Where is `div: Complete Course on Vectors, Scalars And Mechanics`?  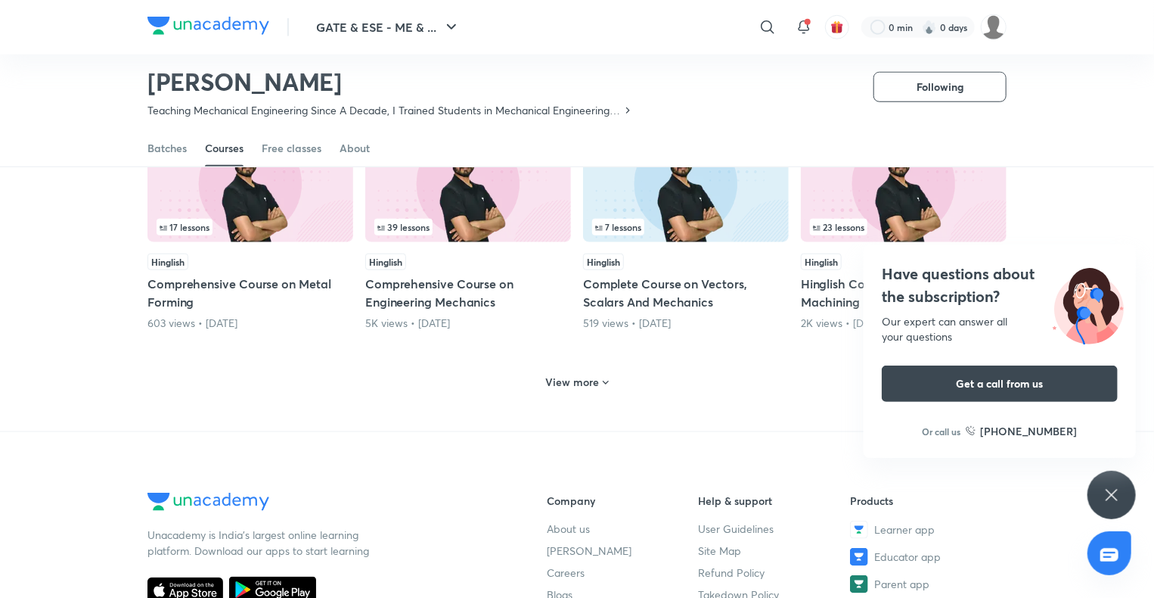
div: Complete Course on Vectors, Scalars And Mechanics is located at coordinates (686, 225).